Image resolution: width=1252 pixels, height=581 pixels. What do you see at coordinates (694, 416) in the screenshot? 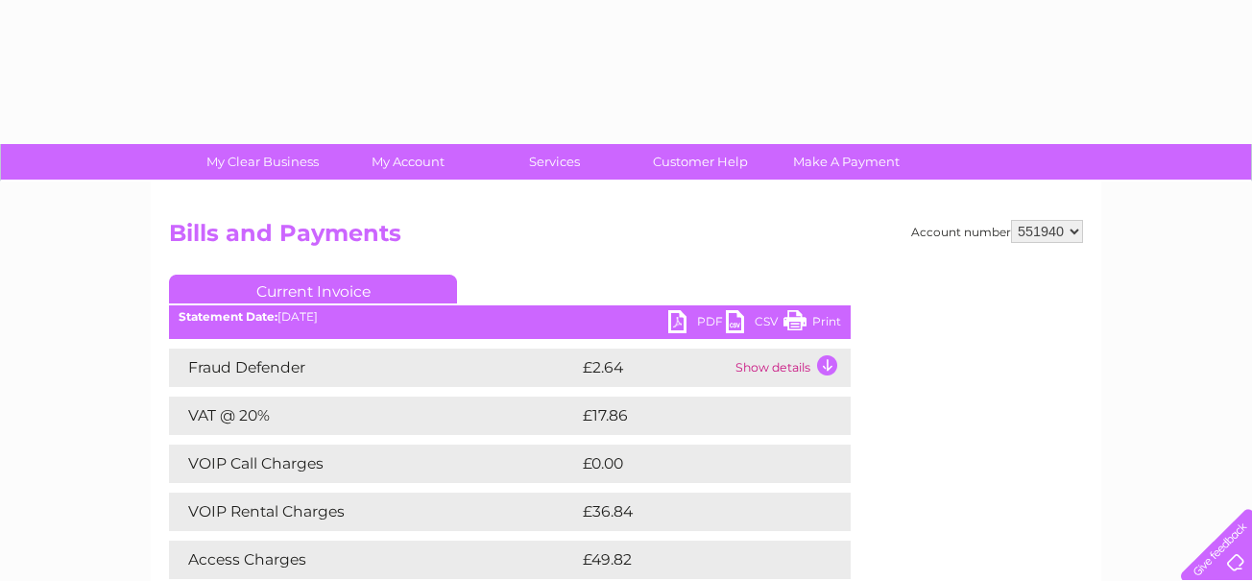
I see `td: £17.86` at bounding box center [694, 416].